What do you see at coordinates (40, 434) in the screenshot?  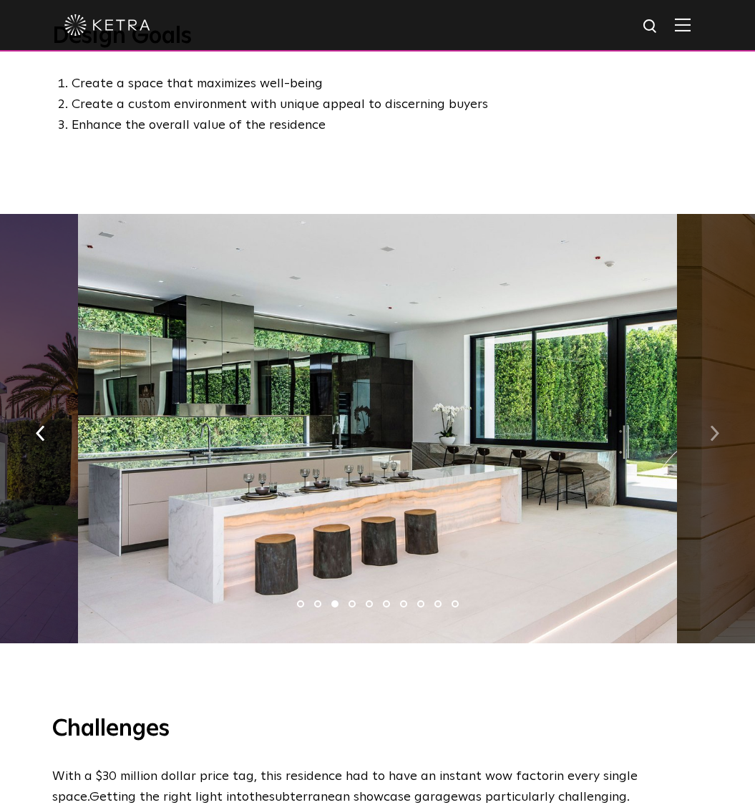 I see `img: arrow-left-black.svg` at bounding box center [40, 434].